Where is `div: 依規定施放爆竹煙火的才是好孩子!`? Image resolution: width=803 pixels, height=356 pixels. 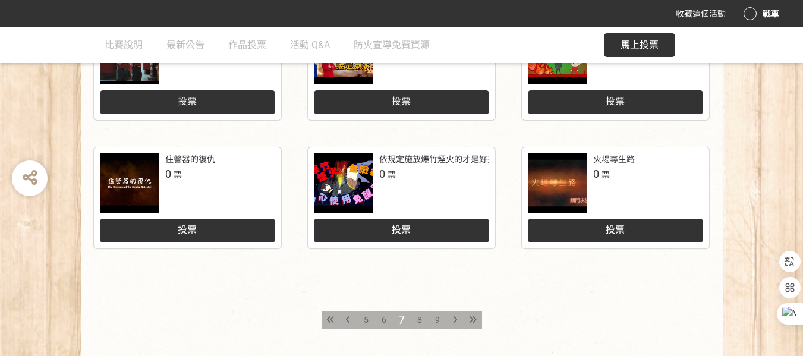 div: 依規定施放爆竹煙火的才是好孩子! is located at coordinates (443, 159).